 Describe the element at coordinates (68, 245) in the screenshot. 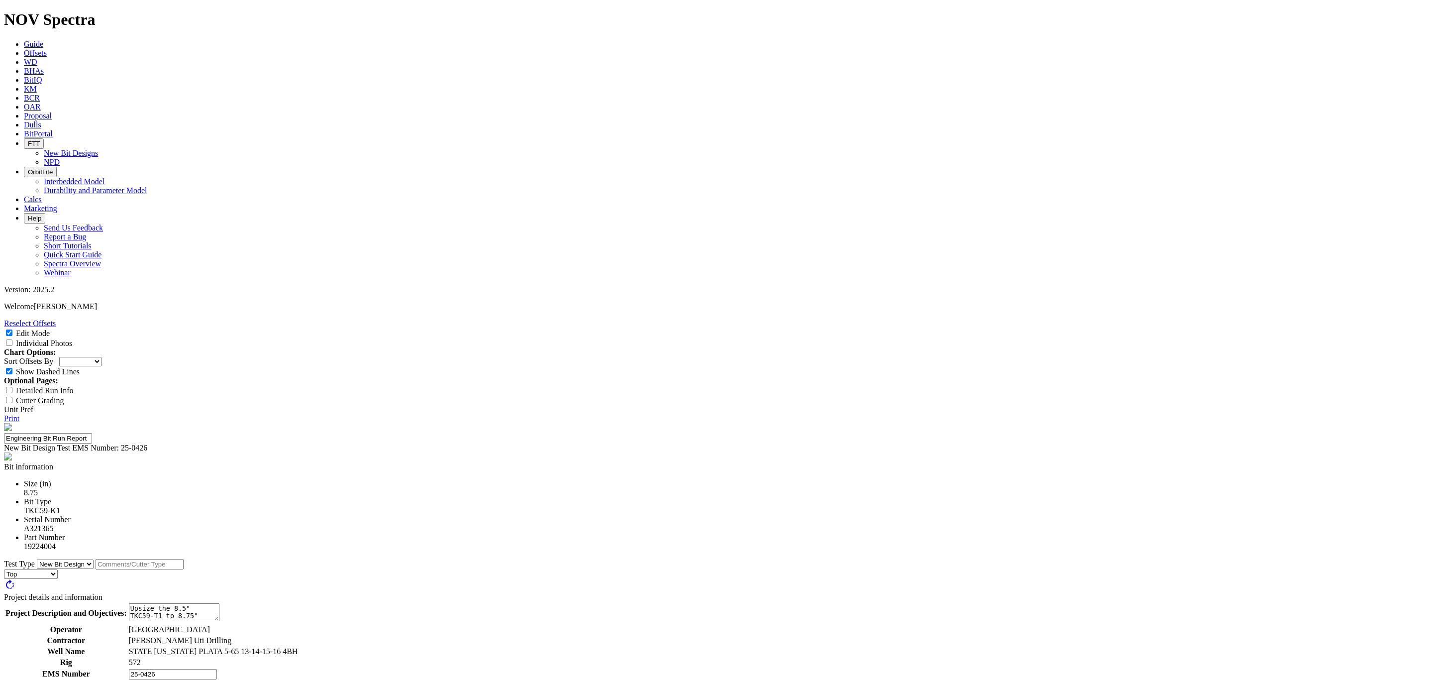

I see `a: Short Tutorials` at that location.